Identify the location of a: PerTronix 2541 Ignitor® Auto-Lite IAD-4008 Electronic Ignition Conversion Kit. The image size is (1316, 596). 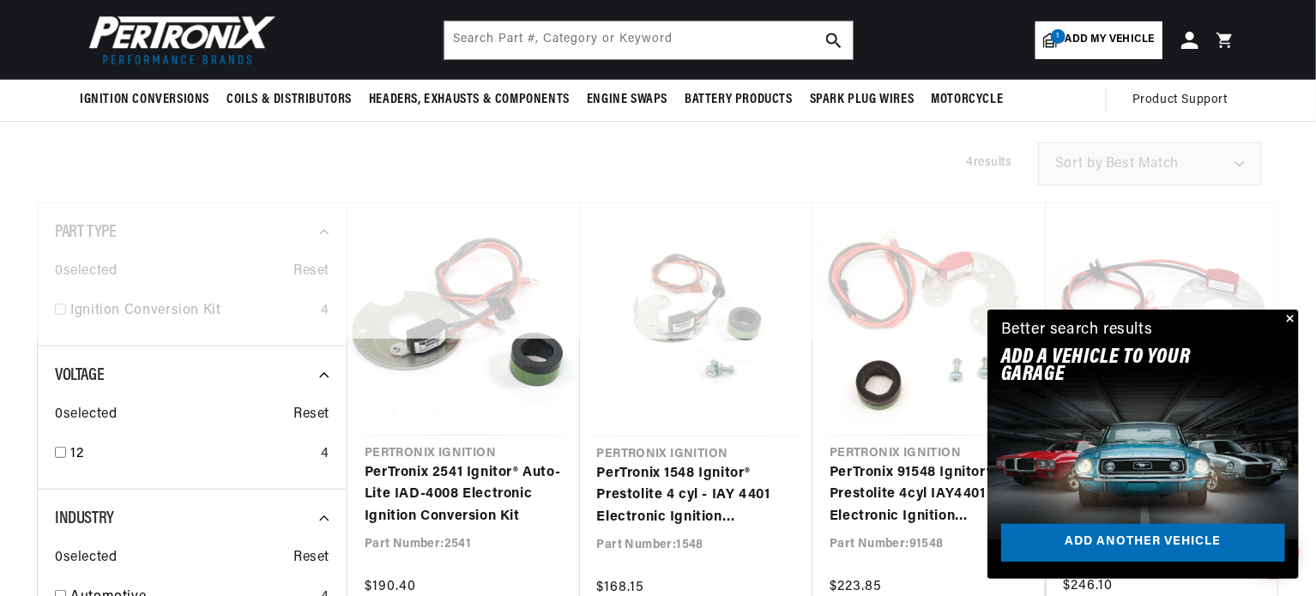
(463, 495).